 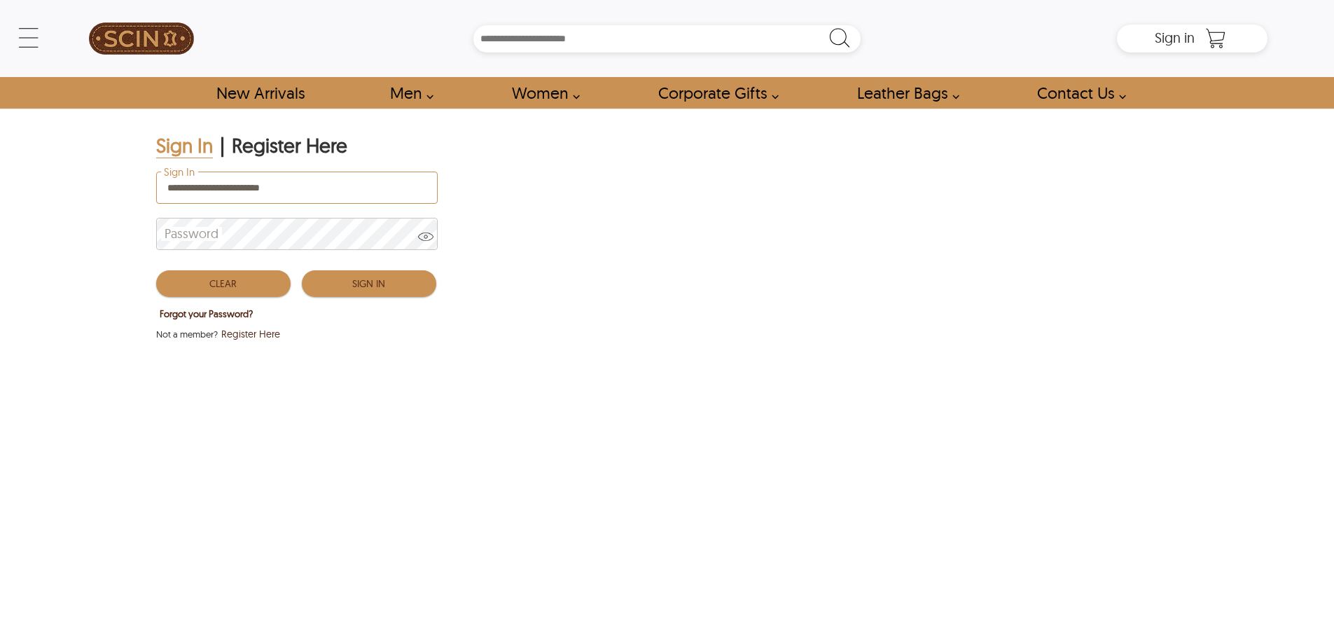 What do you see at coordinates (541, 92) in the screenshot?
I see `a: Shop Women Leather Jackets` at bounding box center [541, 92].